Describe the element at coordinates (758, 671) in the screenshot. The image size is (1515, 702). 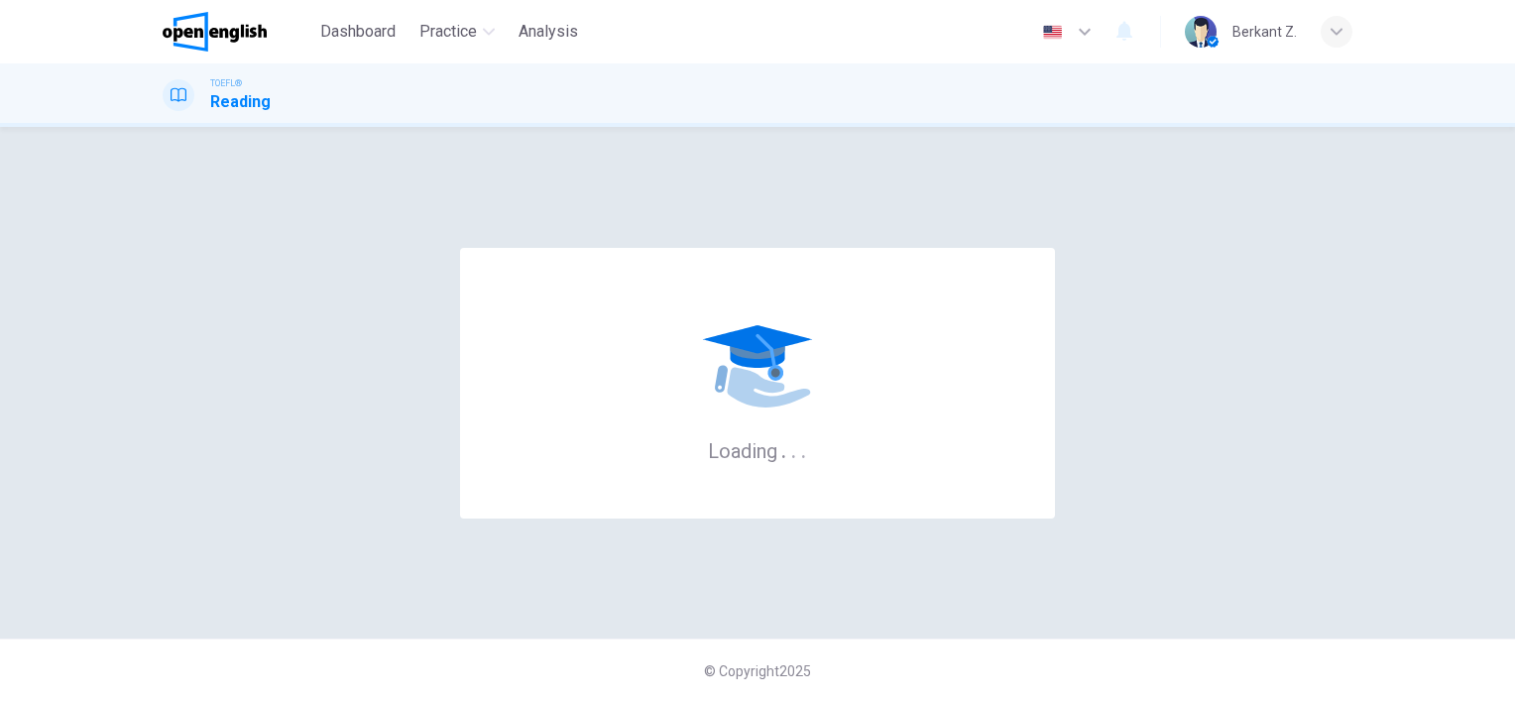
I see `span: © Copyright 2025` at that location.